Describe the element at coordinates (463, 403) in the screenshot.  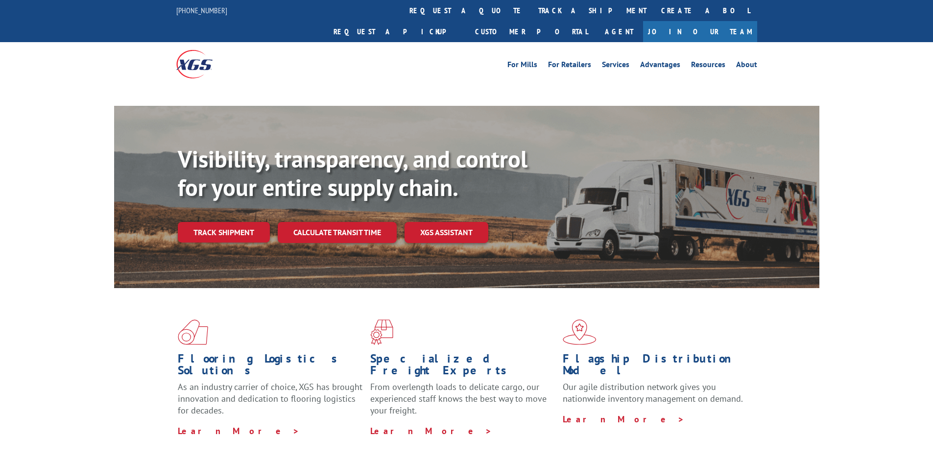
I see `p: From overlength loads to delicate cargo, our experienced staff knows the best way to move your fr...` at that location.